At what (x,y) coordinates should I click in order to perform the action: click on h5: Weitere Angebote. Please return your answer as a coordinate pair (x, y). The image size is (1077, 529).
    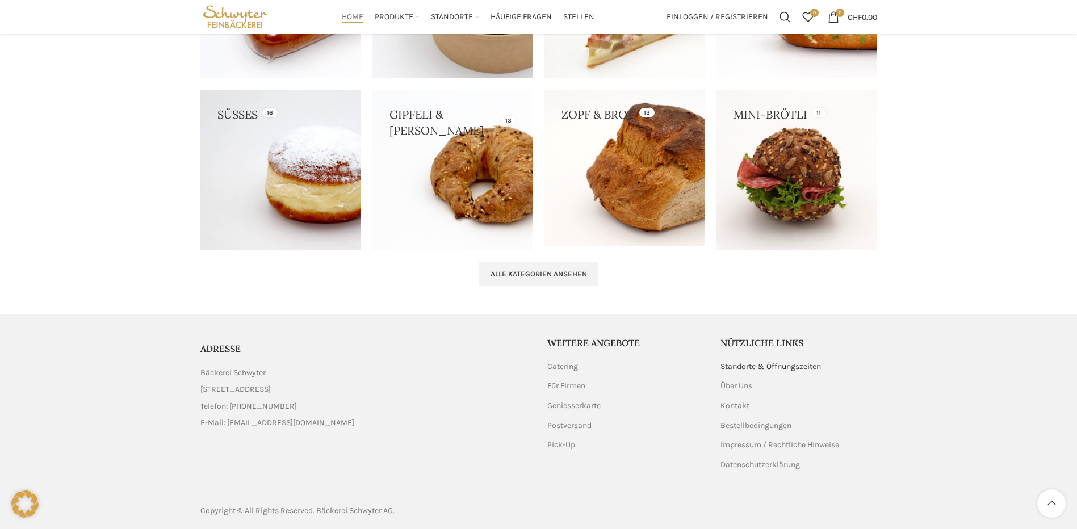
    Looking at the image, I should click on (626, 343).